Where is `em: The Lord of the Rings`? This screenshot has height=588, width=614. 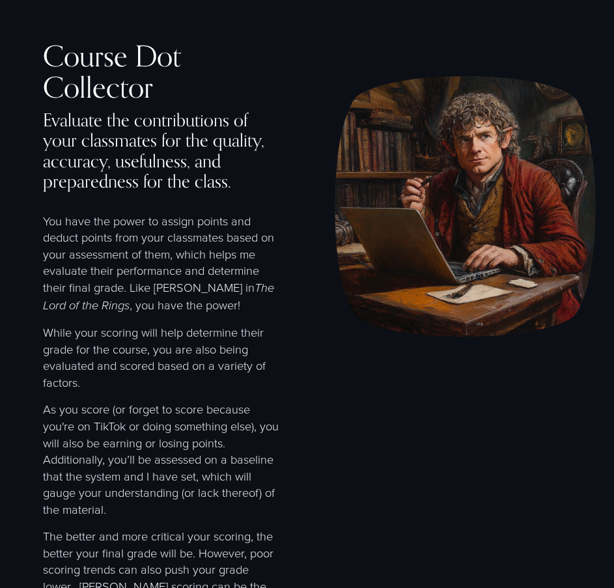 em: The Lord of the Rings is located at coordinates (160, 297).